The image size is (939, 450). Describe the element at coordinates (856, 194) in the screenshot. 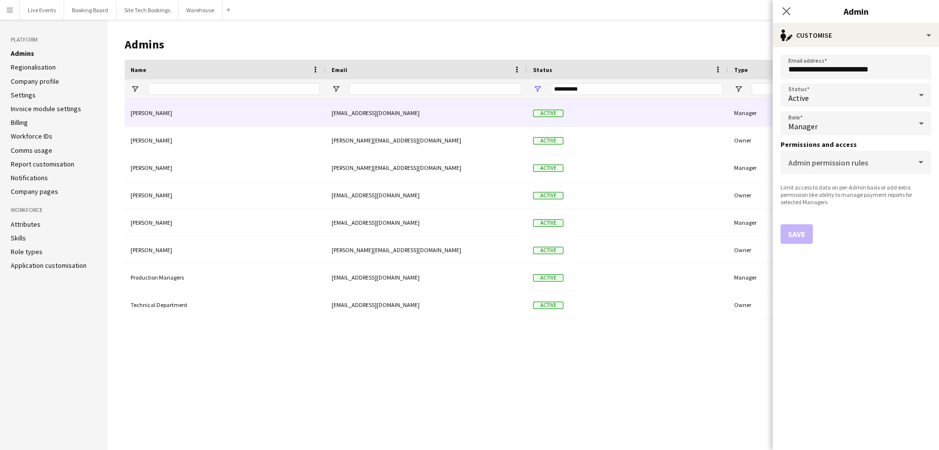

I see `div: Limit access to data on per-Admin basis or add extra permission like ability to manage payment re...` at that location.